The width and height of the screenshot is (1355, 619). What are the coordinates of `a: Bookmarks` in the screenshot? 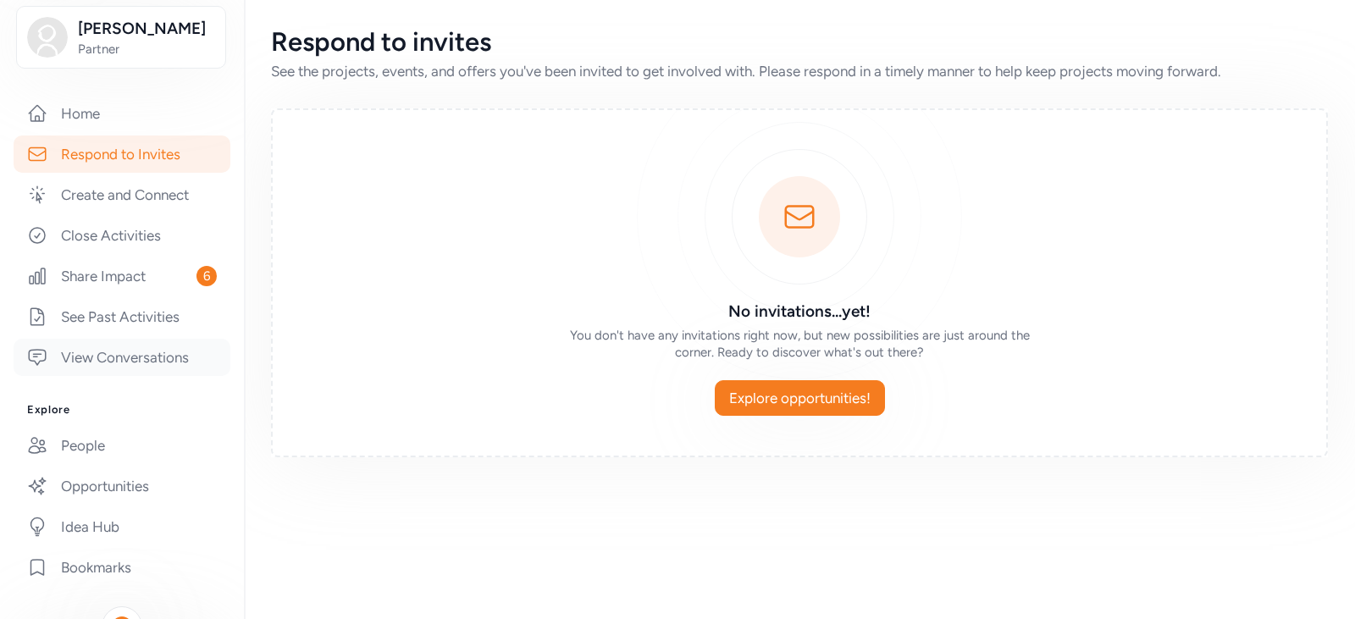 It's located at (122, 568).